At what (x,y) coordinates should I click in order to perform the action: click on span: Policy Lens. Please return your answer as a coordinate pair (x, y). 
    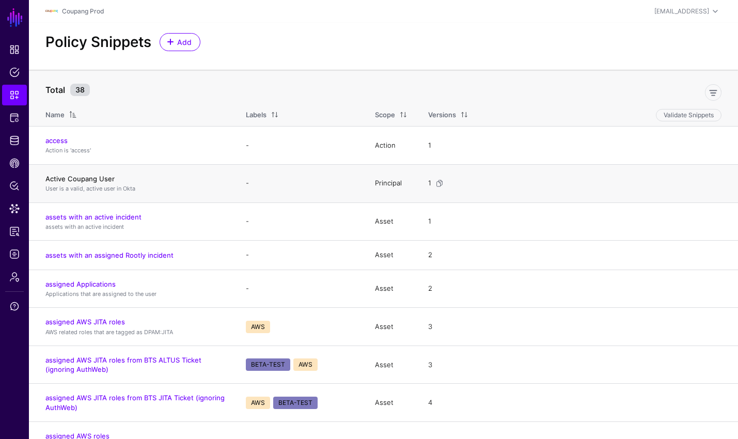
    Looking at the image, I should click on (14, 186).